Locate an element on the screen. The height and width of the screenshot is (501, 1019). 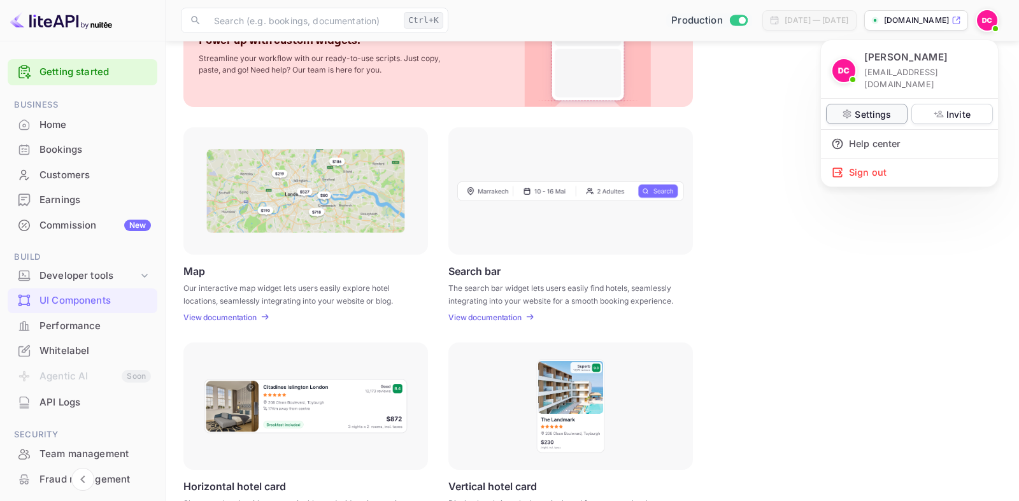
p: Settings is located at coordinates (872, 114).